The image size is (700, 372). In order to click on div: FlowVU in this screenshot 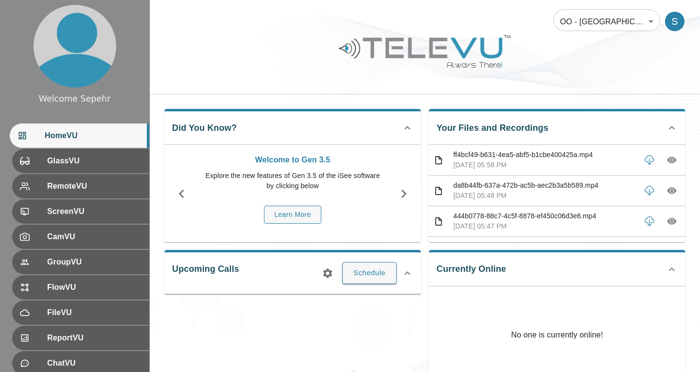, I will do `click(81, 287)`.